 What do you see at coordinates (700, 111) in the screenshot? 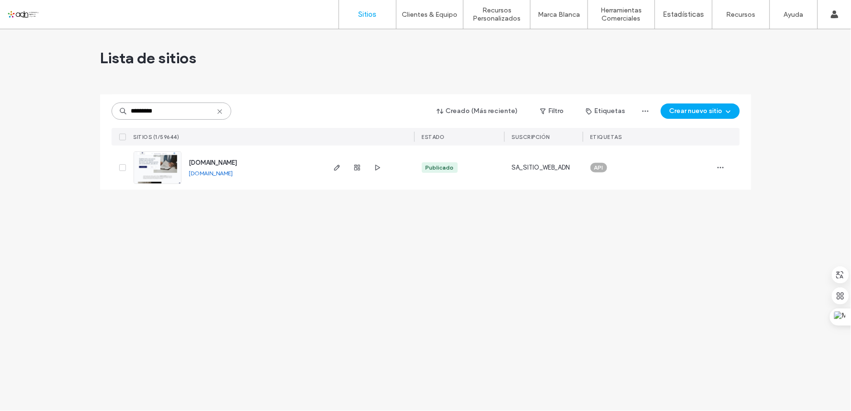
I see `button: Crear nuevo sitio` at bounding box center [700, 111].